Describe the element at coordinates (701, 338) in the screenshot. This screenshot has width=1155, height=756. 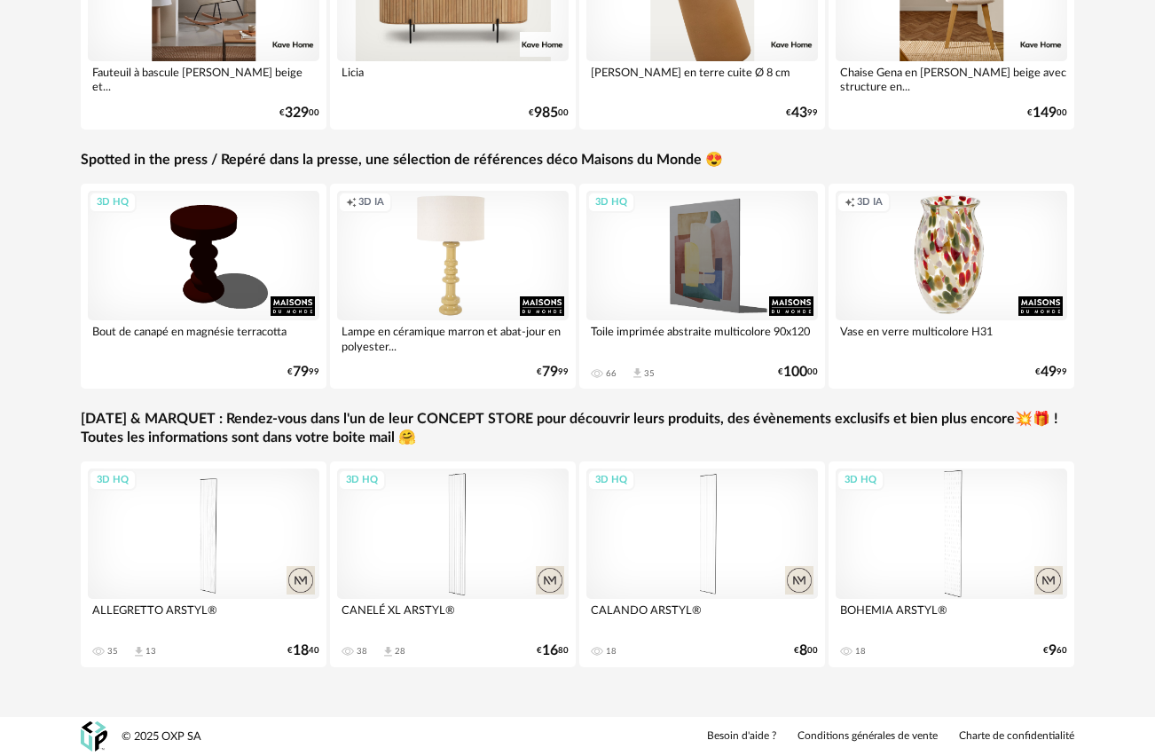
I see `div: Toile imprimée abstraite multicolore 90x120` at that location.